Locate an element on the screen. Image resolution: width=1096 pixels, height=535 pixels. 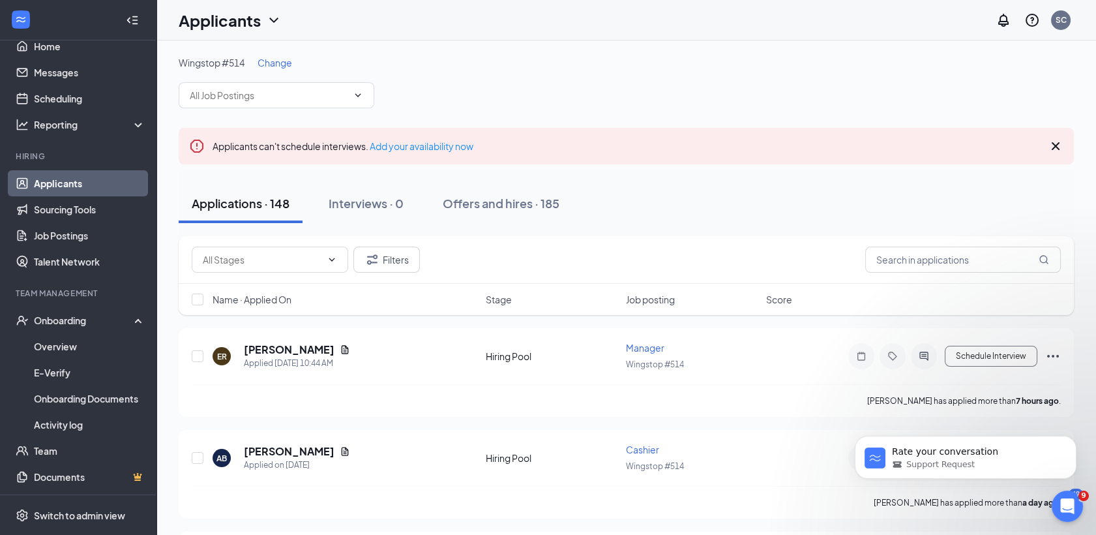
p: Rate your conversation is located at coordinates (141, 44).